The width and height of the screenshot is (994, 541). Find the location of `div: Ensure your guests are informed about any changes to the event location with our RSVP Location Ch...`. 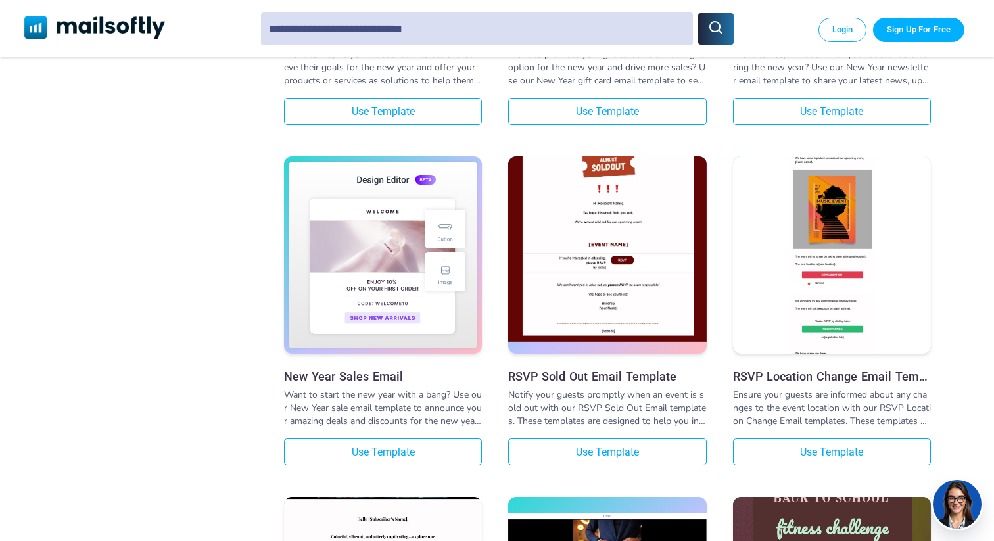

div: Ensure your guests are informed about any changes to the event location with our RSVP Location Ch... is located at coordinates (832, 408).